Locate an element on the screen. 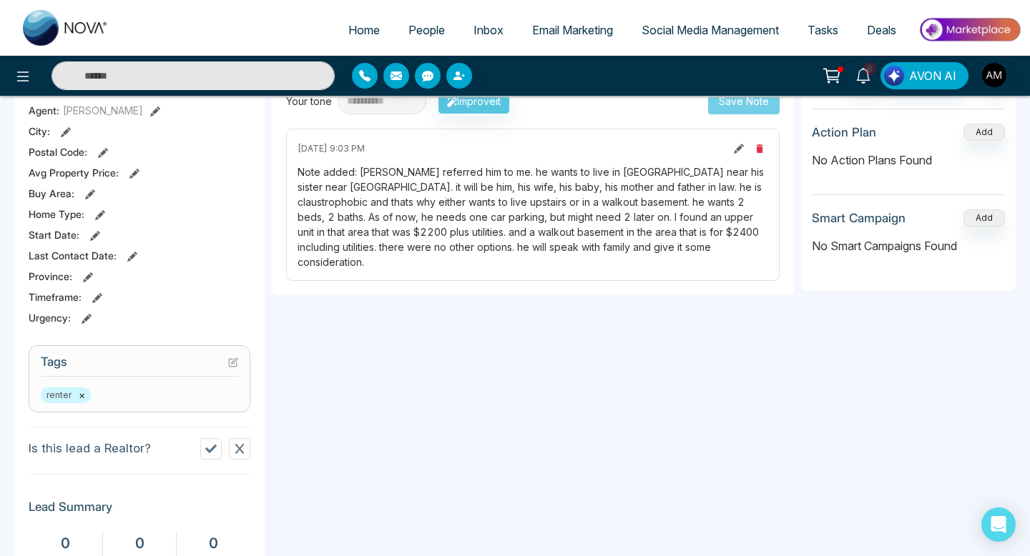 This screenshot has width=1030, height=556. span: Social Media Management is located at coordinates (710, 30).